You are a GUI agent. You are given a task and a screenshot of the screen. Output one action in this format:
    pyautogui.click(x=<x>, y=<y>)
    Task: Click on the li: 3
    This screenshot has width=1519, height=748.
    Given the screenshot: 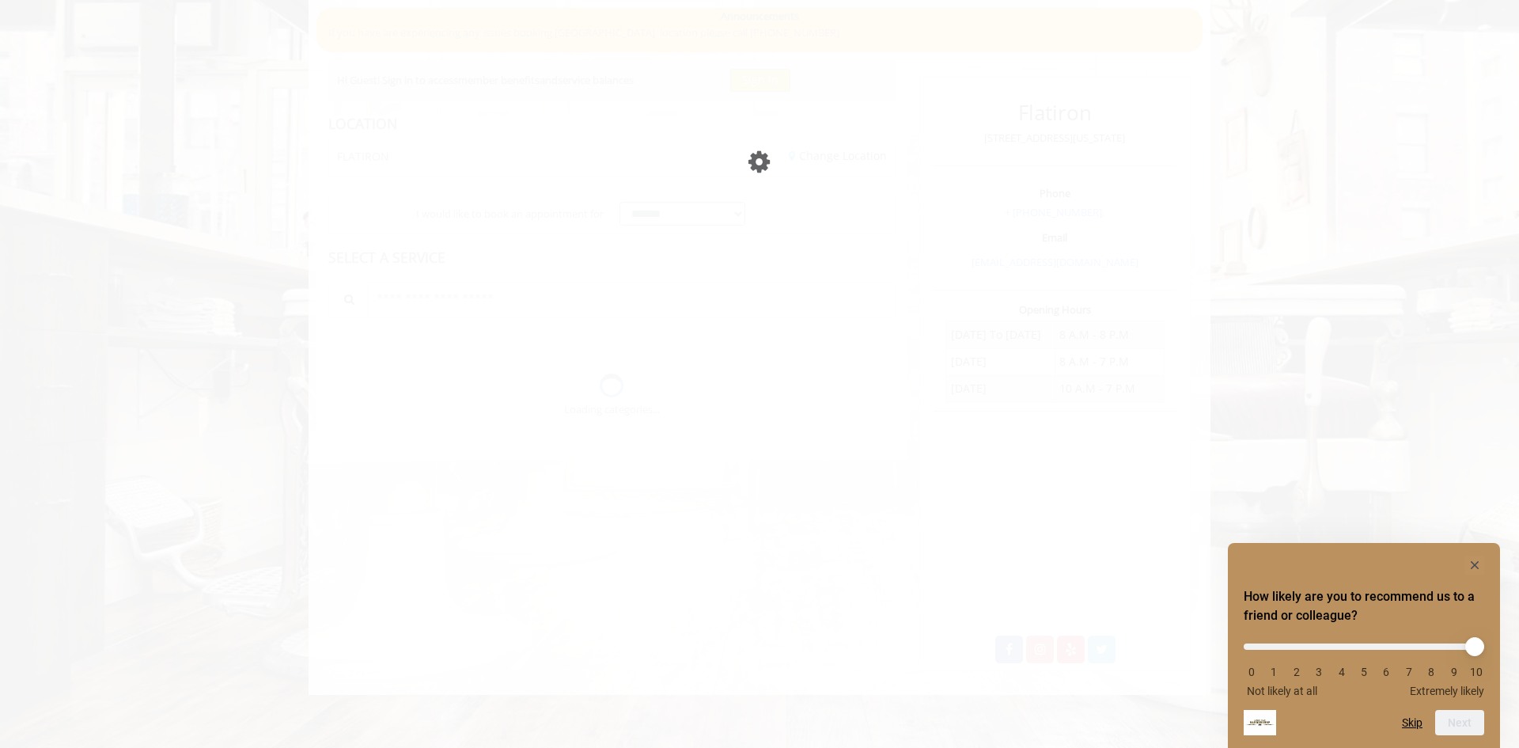 What is the action you would take?
    pyautogui.click(x=1319, y=672)
    